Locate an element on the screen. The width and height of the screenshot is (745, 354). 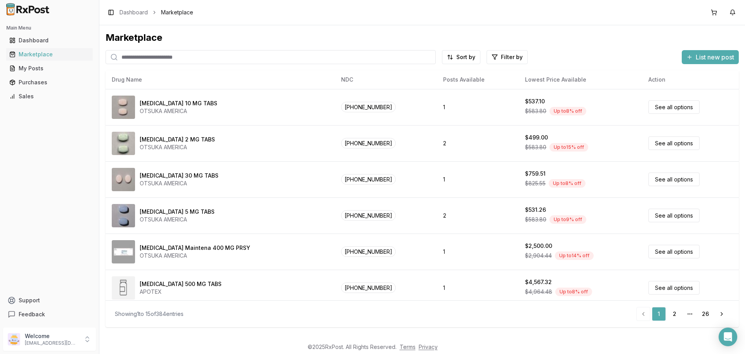
a: Go to next page is located at coordinates (722, 314).